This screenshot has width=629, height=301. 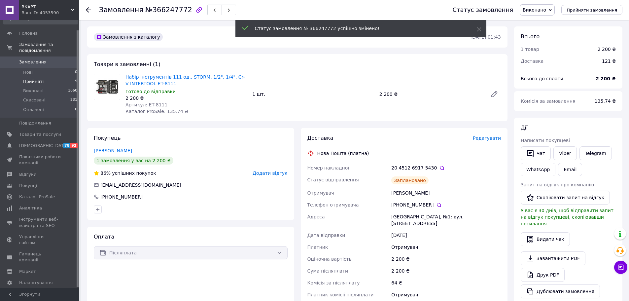 I want to click on span: Прийняти замовлення, so click(x=591, y=10).